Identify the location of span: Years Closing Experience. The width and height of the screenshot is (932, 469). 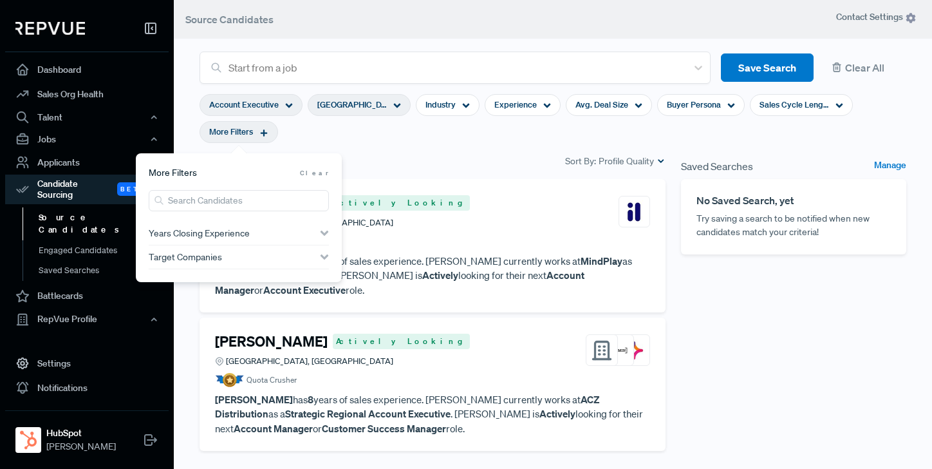
(199, 233).